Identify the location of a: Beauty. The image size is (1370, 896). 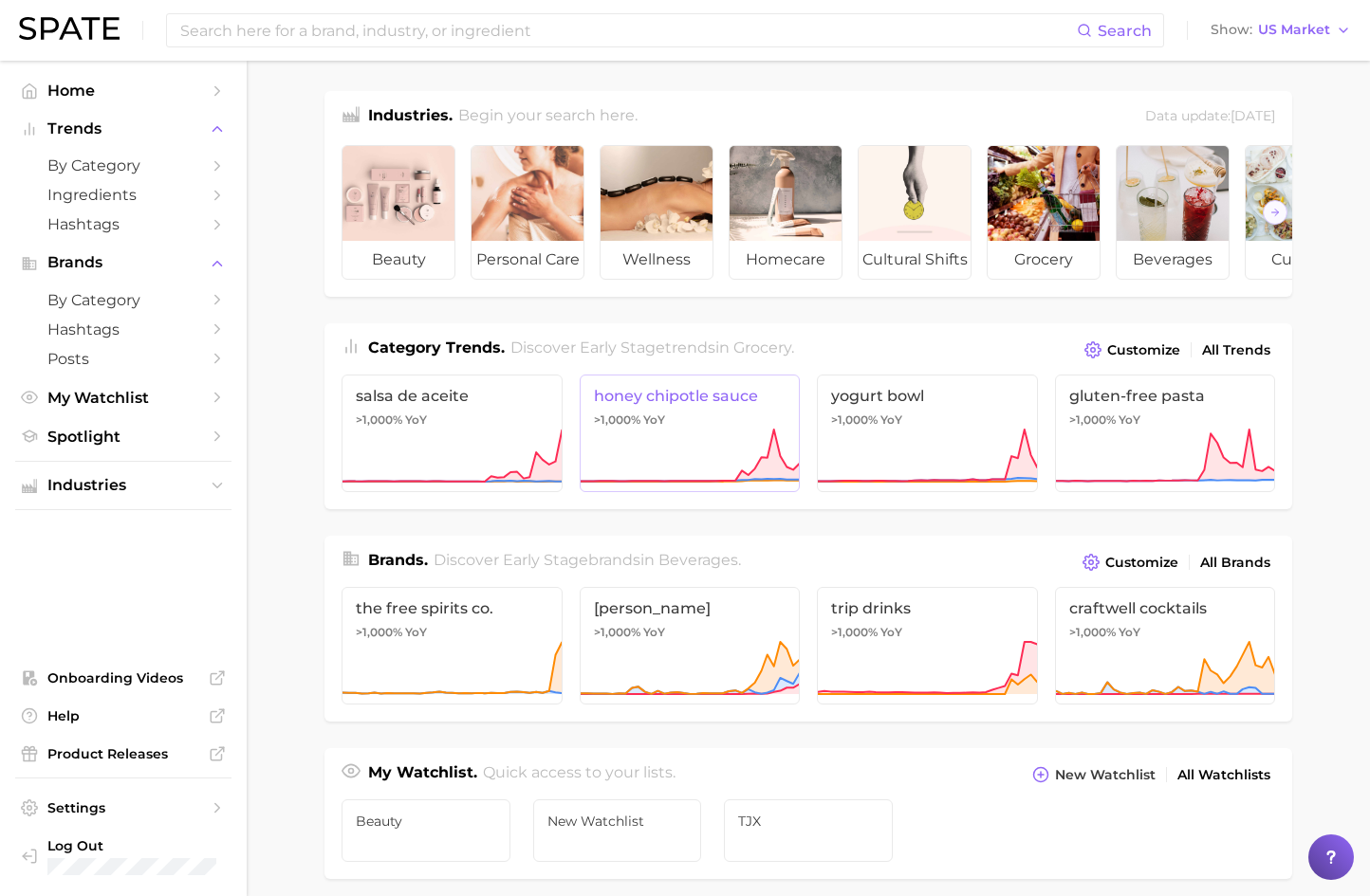
(426, 831).